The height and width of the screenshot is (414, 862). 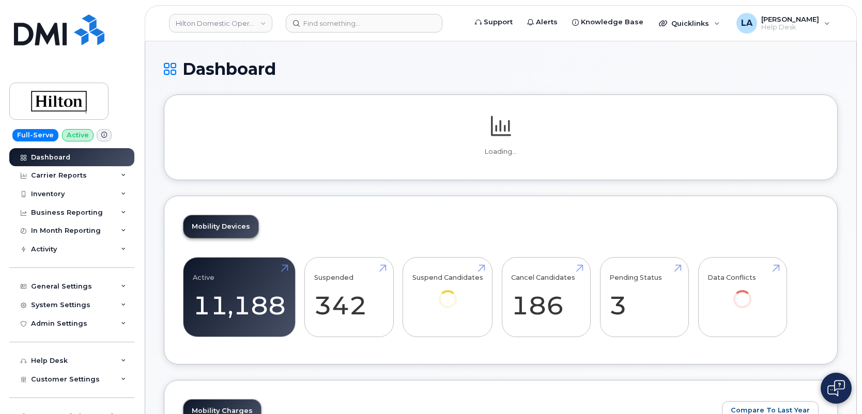 What do you see at coordinates (447, 293) in the screenshot?
I see `a: Suspend Candidates` at bounding box center [447, 293].